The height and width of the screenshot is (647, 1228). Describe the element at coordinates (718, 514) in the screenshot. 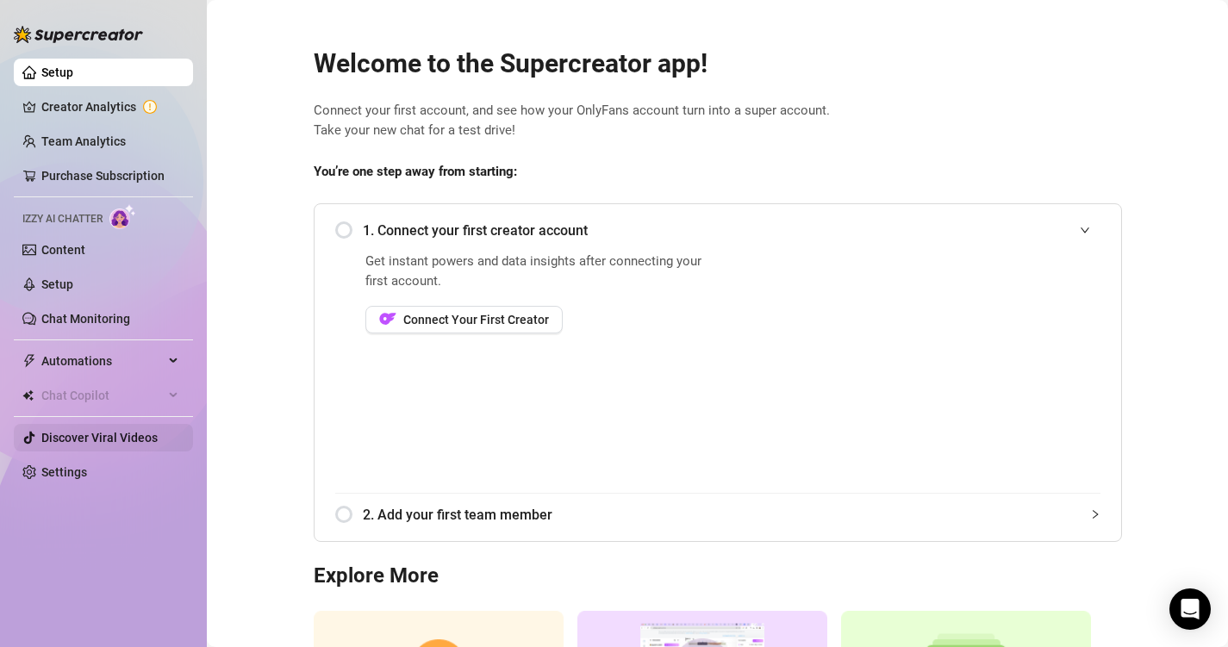

I see `div: 2. Add your first team member` at that location.